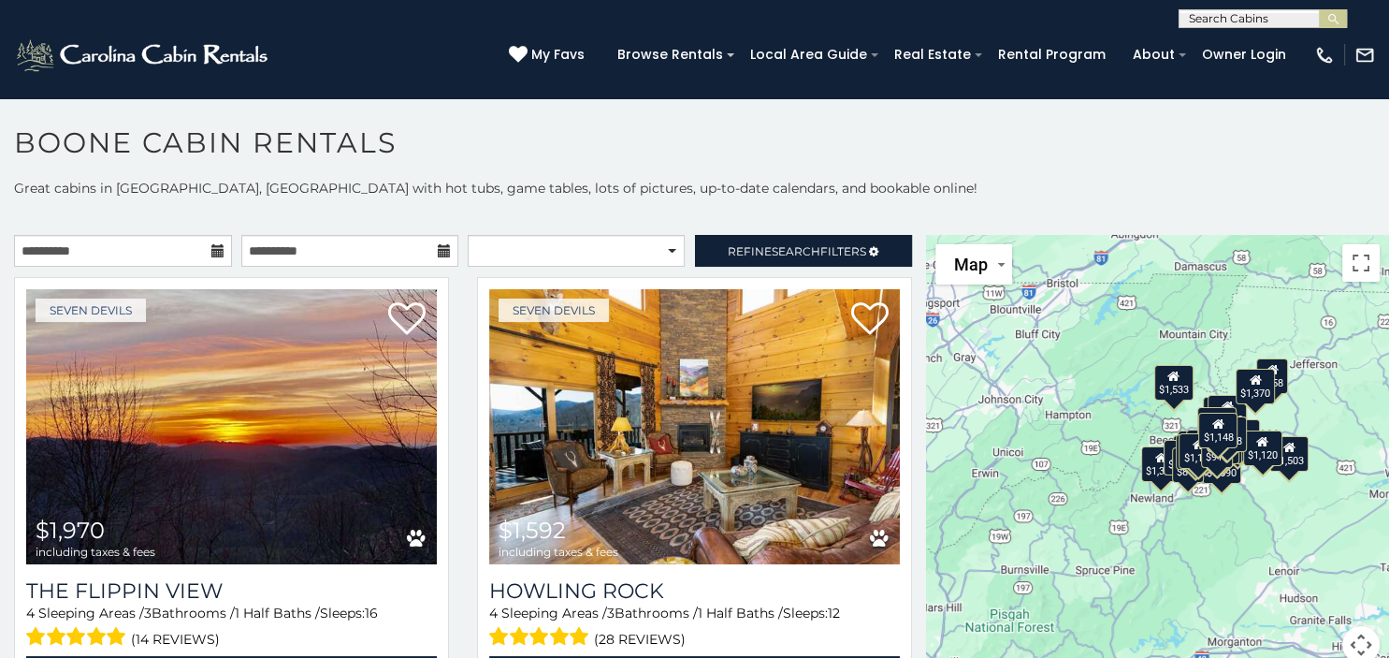 The height and width of the screenshot is (658, 1389). Describe the element at coordinates (1262, 448) in the screenshot. I see `div: $1,120` at that location.